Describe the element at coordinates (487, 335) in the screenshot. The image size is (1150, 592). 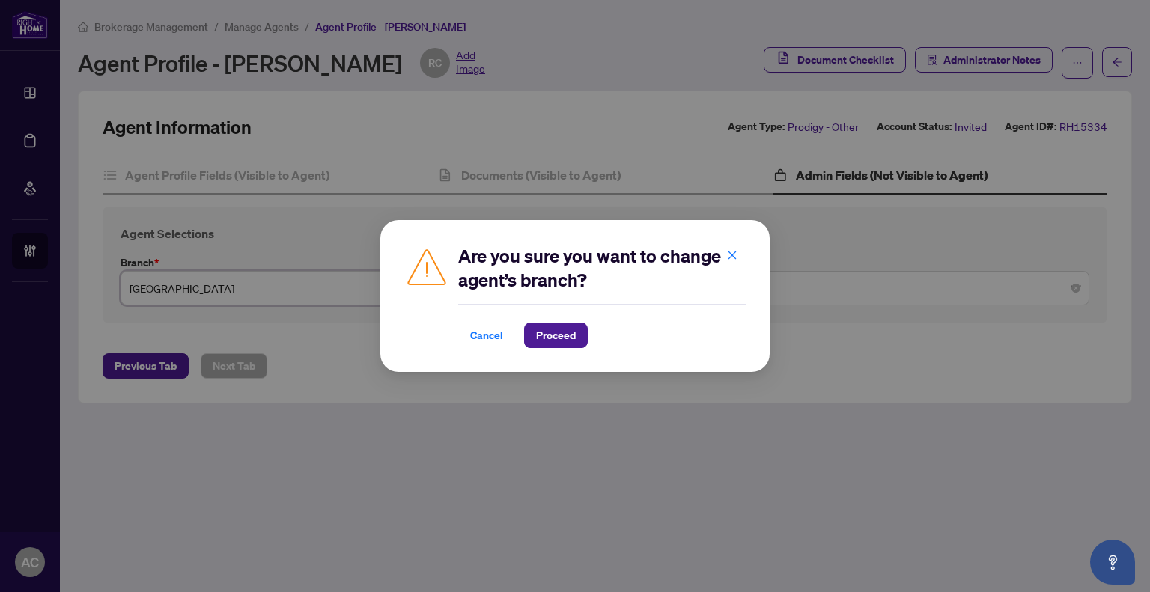
I see `span: Cancel` at that location.